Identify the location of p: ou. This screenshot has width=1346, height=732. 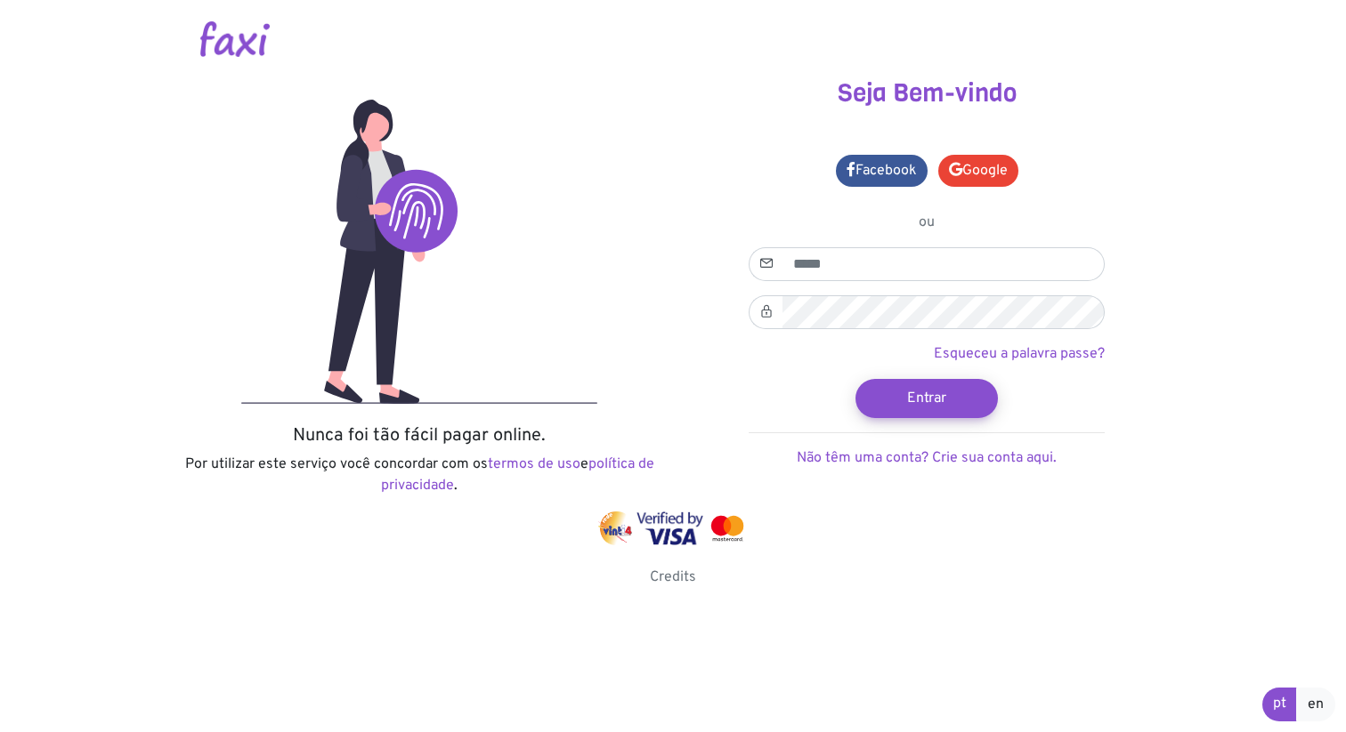
(926, 222).